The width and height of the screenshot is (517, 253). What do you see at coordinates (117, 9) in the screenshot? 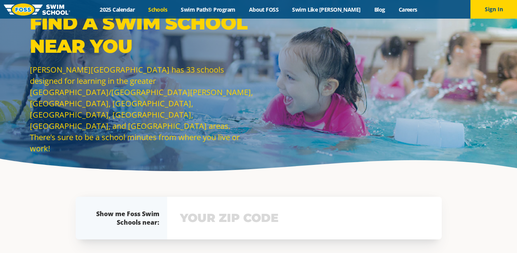
I see `a: 2025 Calendar` at bounding box center [117, 9].